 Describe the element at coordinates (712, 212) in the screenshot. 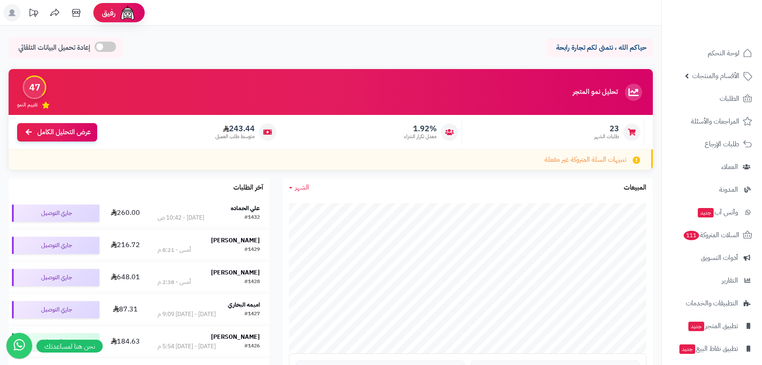

I see `a: وآتس آبجديد` at that location.